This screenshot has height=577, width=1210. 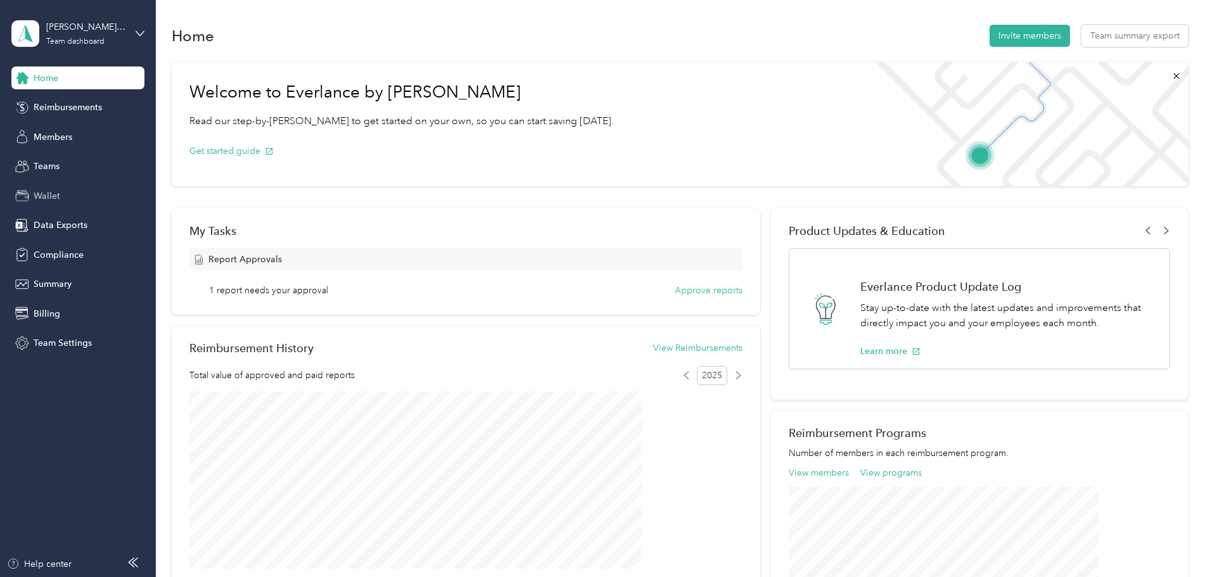 What do you see at coordinates (46, 78) in the screenshot?
I see `span: Home` at bounding box center [46, 78].